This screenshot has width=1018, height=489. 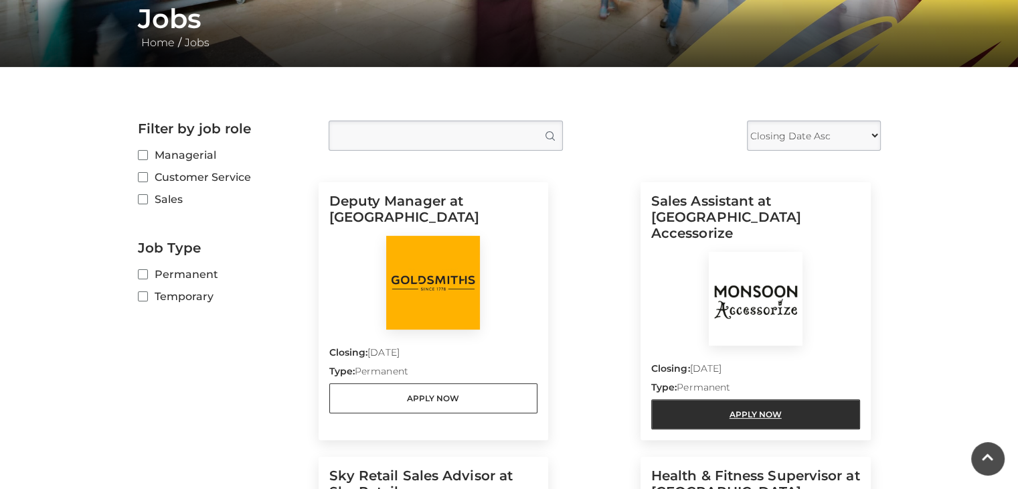 I want to click on h1: Jobs, so click(x=509, y=19).